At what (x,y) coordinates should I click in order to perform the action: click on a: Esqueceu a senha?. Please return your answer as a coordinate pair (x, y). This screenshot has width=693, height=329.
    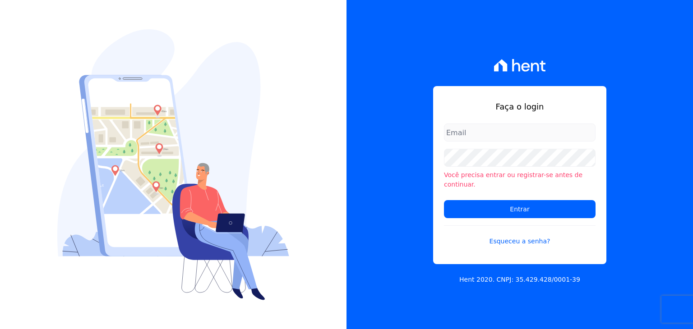
    Looking at the image, I should click on (520, 236).